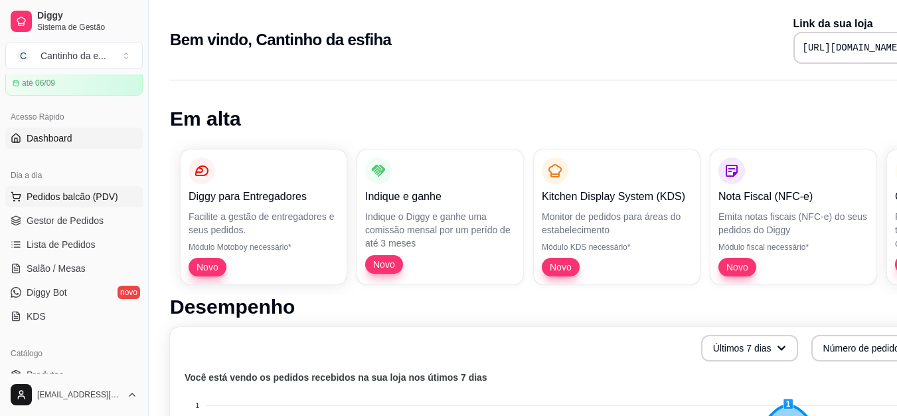  Describe the element at coordinates (264, 223) in the screenshot. I see `p: Facilite a gestão de entregadores e seus pedidos.` at that location.